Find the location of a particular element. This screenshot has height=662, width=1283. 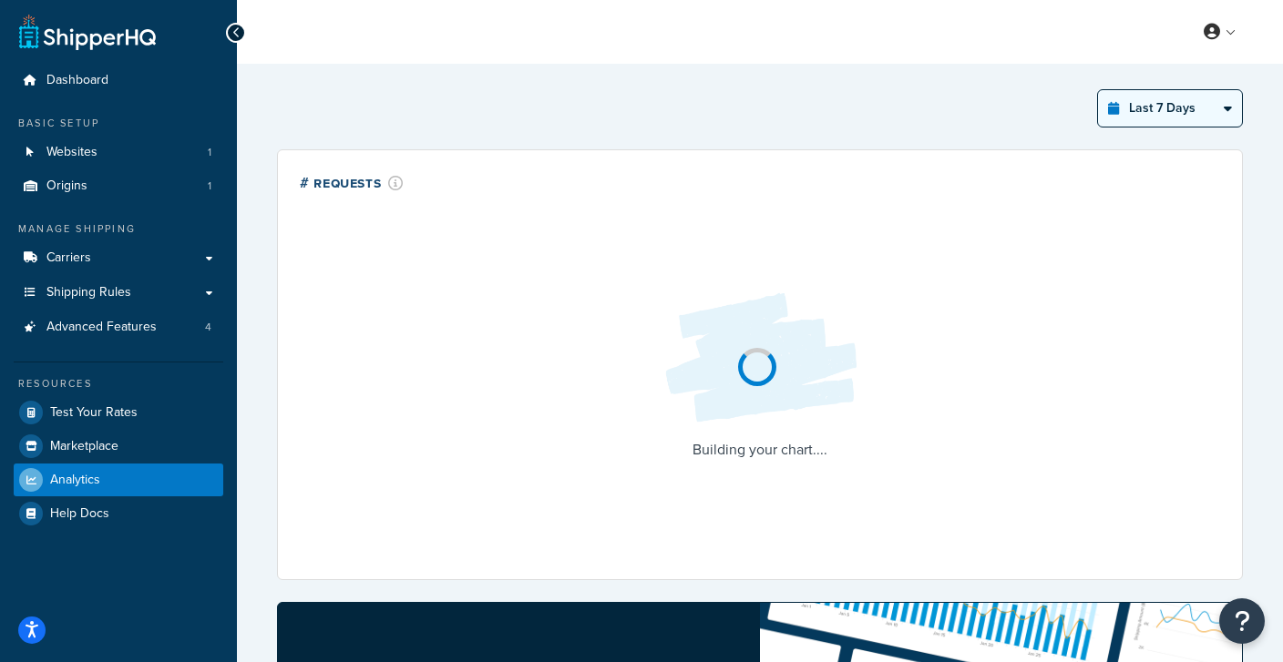

span: 4 is located at coordinates (208, 327).